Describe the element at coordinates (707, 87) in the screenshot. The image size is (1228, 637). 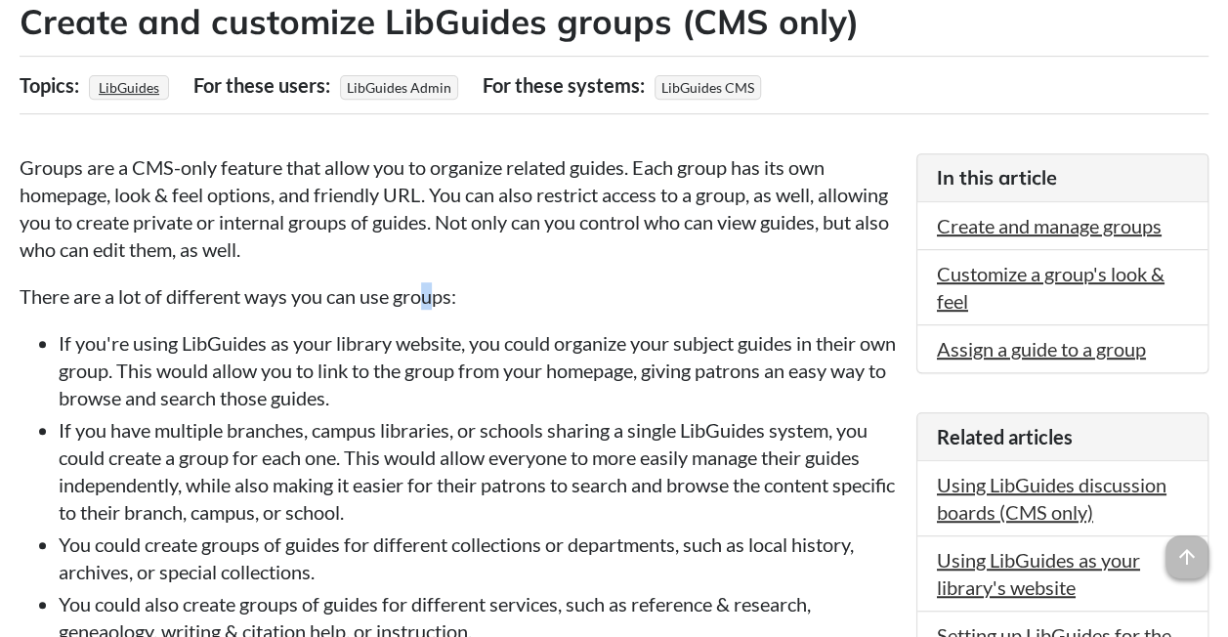
I see `span: LibGuides CMS` at that location.